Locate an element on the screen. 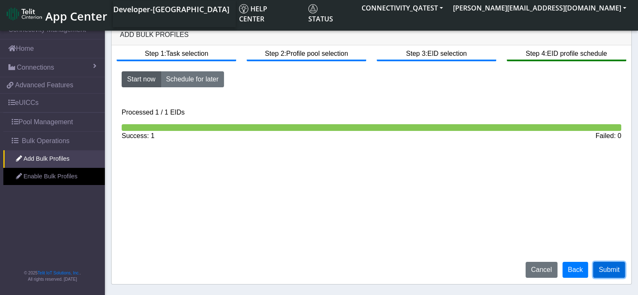  p: Success: 1 is located at coordinates (138, 136).